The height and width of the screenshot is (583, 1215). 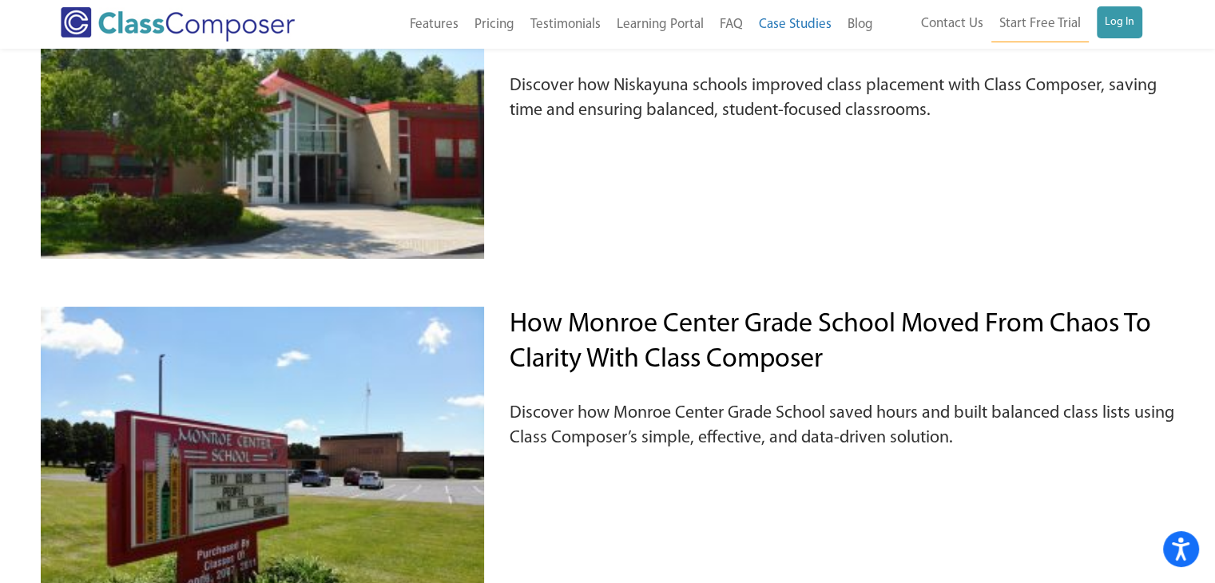 I want to click on a: Testimonials, so click(x=566, y=25).